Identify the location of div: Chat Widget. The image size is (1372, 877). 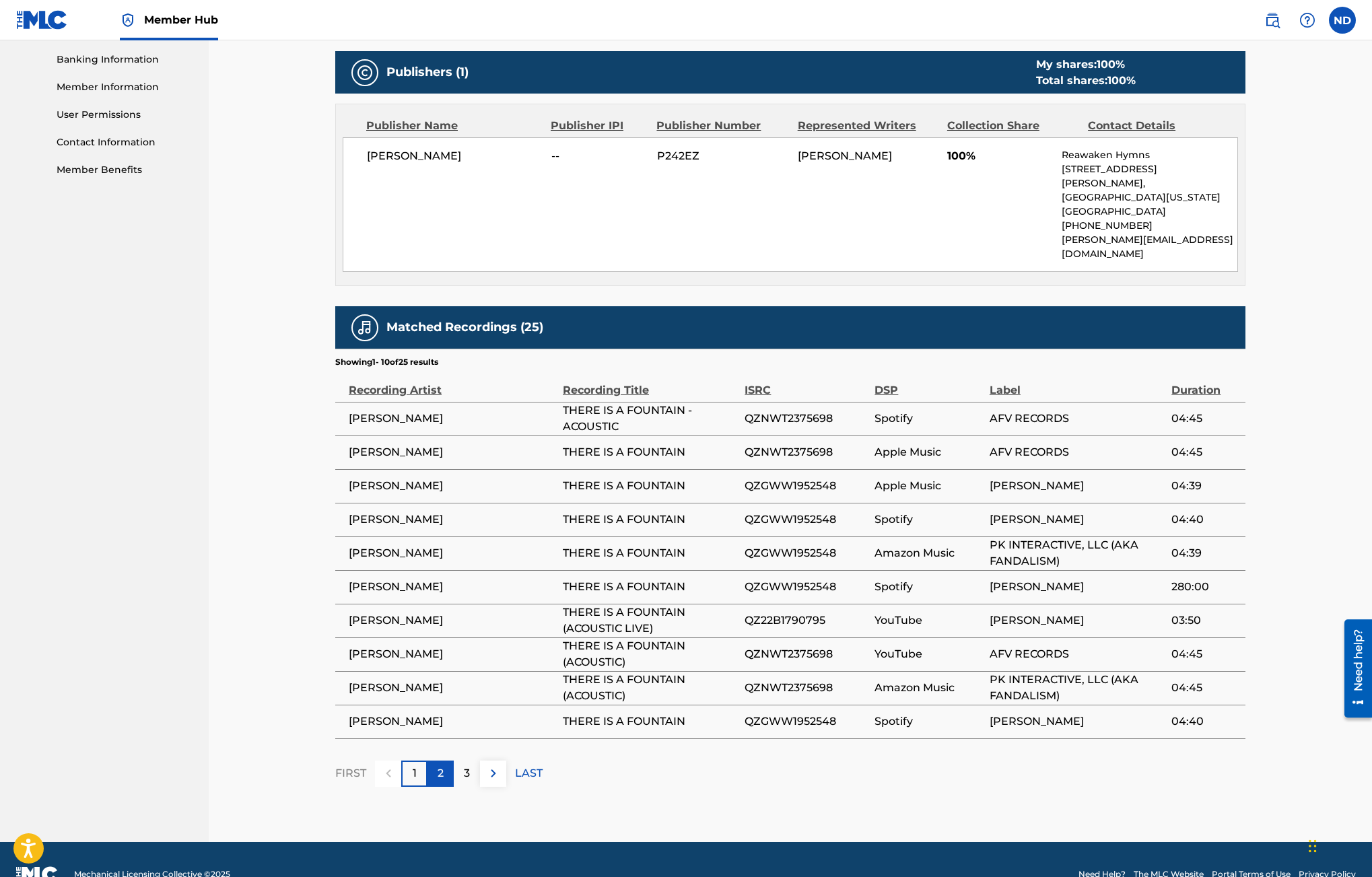
(1338, 845).